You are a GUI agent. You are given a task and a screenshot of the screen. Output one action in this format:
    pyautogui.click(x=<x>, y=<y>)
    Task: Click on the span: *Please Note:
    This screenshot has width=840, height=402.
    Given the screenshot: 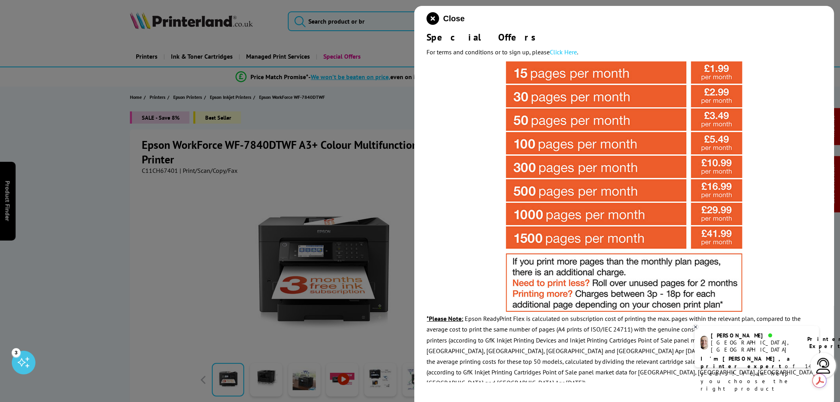 What is the action you would take?
    pyautogui.click(x=445, y=319)
    